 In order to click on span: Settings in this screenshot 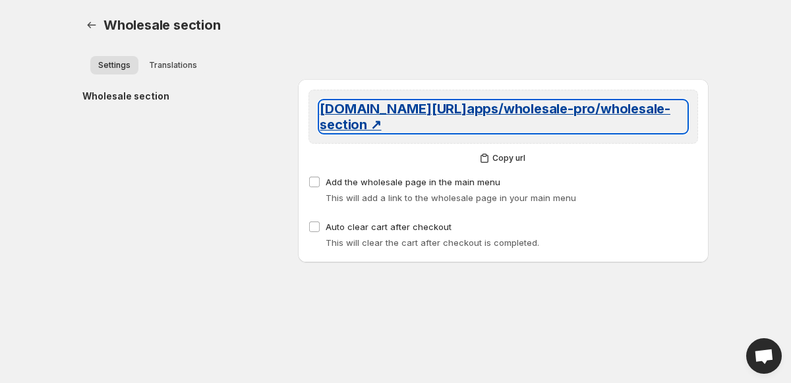, I will do `click(114, 65)`.